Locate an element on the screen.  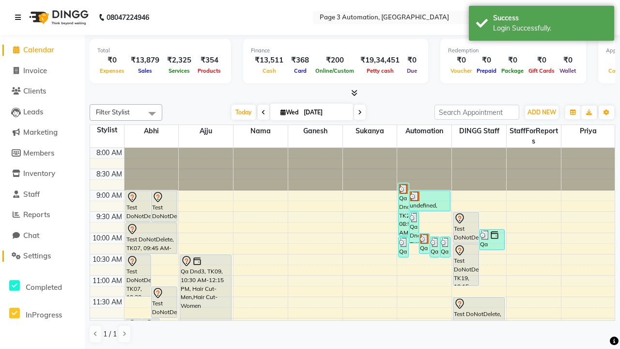
a: Members is located at coordinates (42, 153).